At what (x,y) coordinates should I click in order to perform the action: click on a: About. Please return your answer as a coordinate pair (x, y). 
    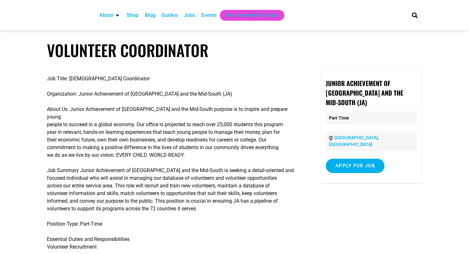
    Looking at the image, I should click on (106, 15).